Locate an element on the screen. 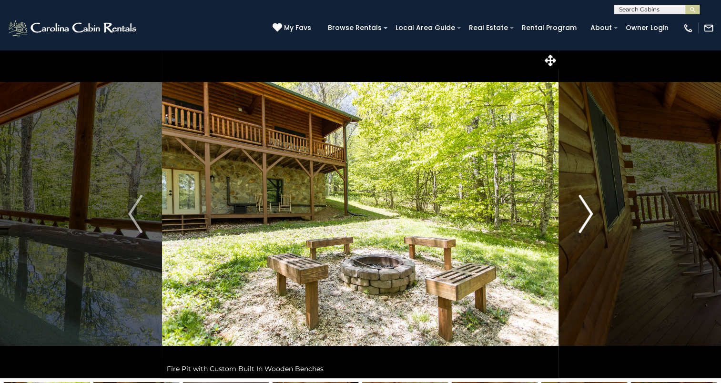  span: My Favs is located at coordinates (297, 28).